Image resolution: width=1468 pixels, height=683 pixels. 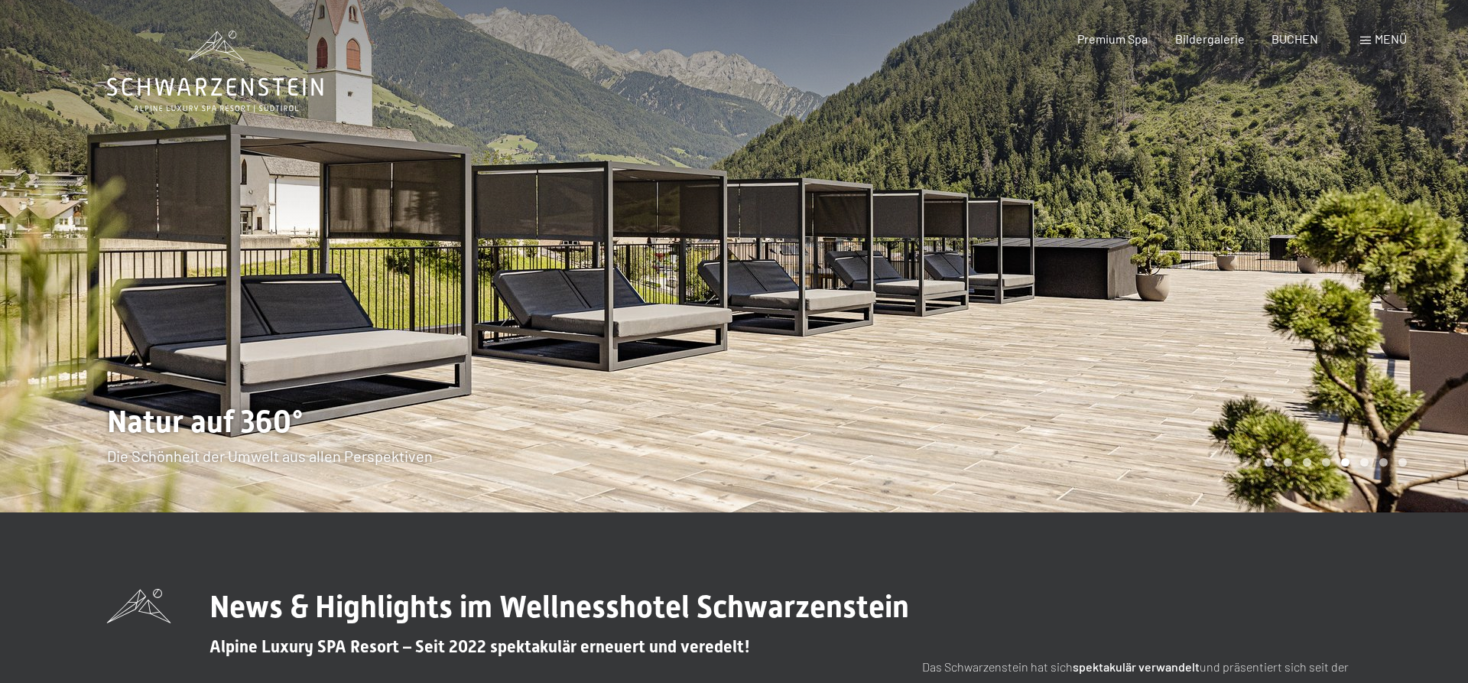 I want to click on div: Carousel Page 8, so click(x=1402, y=462).